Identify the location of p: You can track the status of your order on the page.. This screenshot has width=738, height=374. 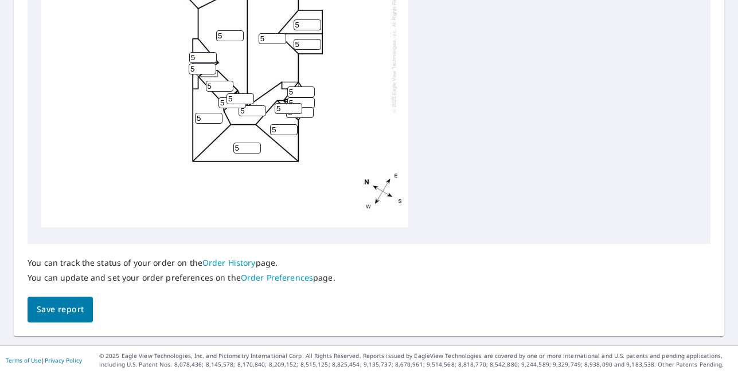
(181, 263).